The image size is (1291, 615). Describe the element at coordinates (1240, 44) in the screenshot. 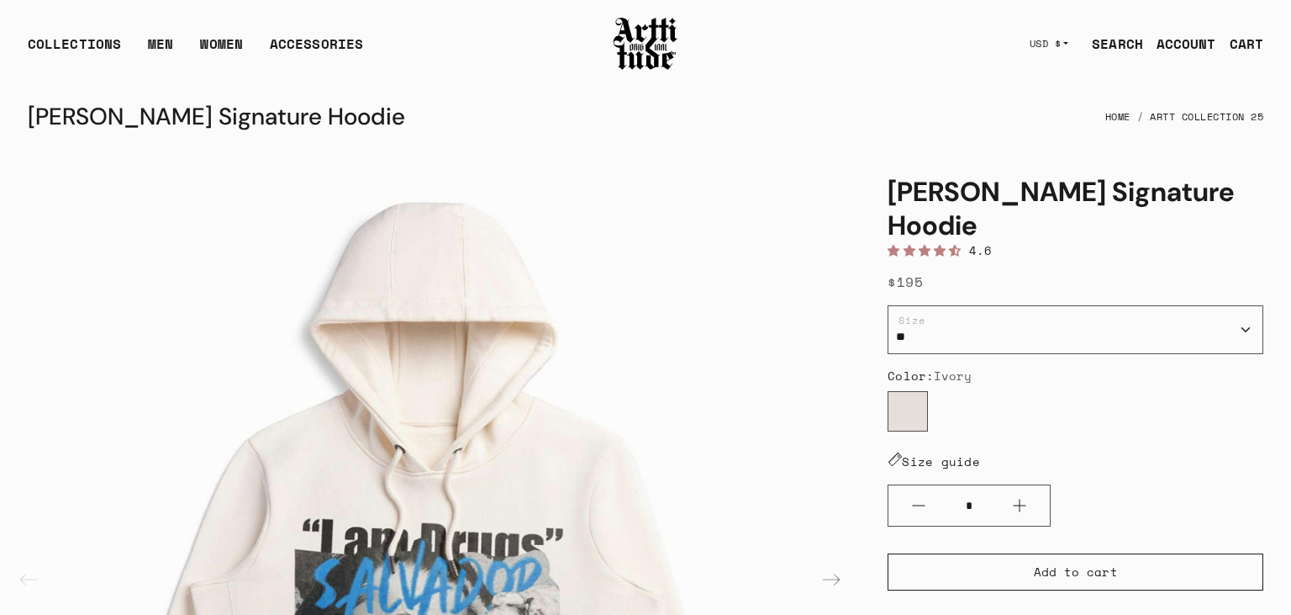

I see `a: Open cart` at that location.